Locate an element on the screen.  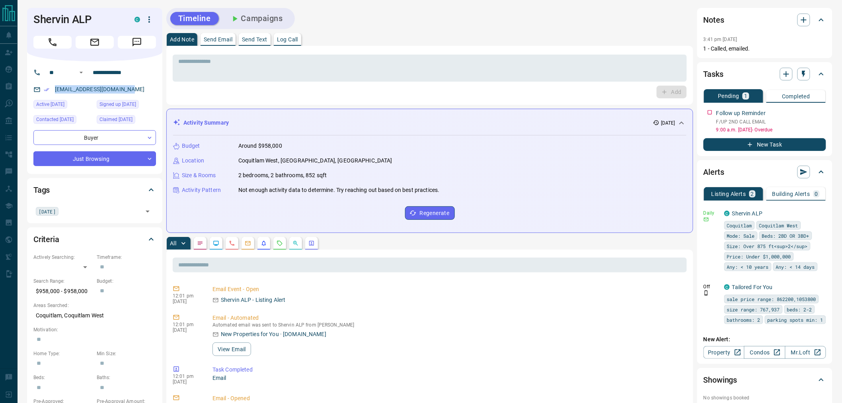
p: Building Alerts is located at coordinates (791, 194).